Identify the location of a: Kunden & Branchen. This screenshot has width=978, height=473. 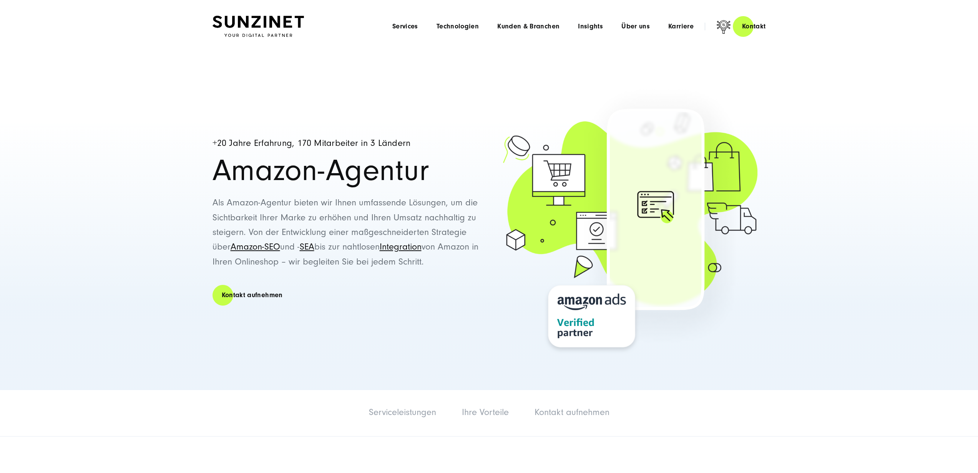
(528, 27).